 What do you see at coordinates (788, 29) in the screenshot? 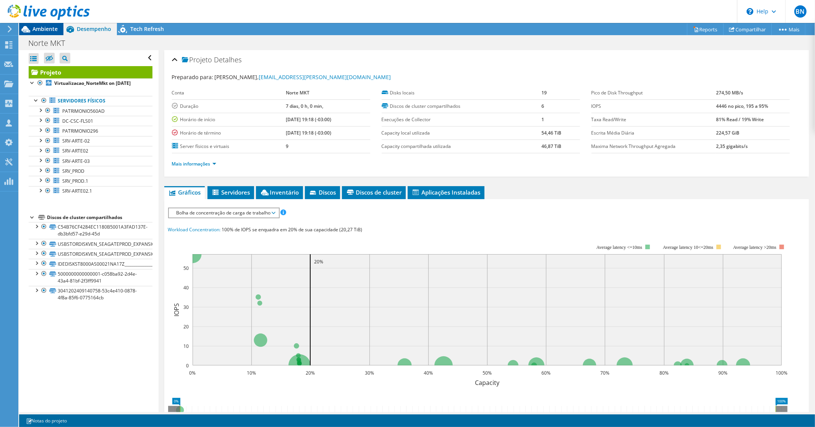
I see `a: Mais` at bounding box center [788, 29].